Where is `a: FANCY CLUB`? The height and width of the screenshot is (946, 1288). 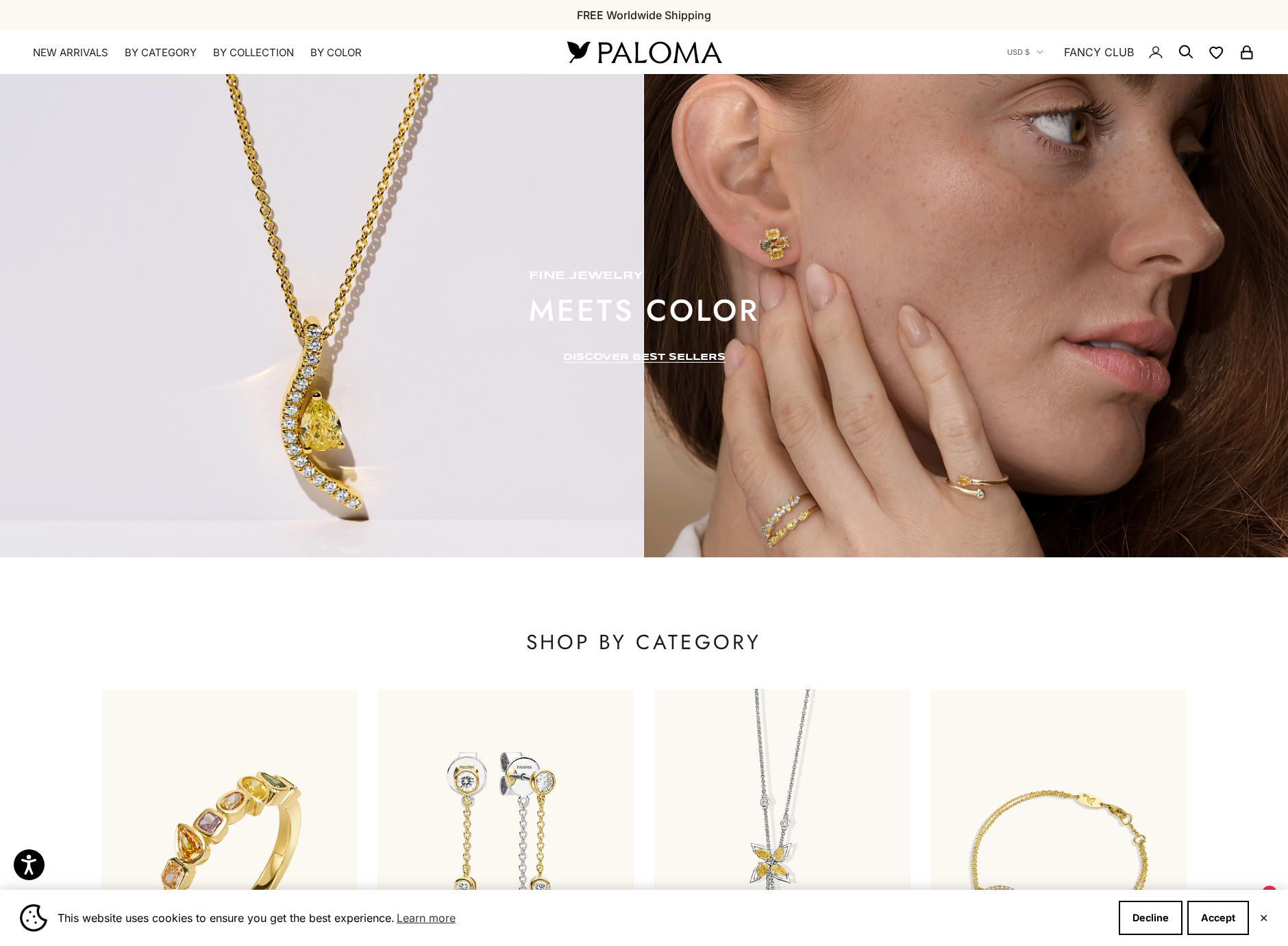
a: FANCY CLUB is located at coordinates (1099, 52).